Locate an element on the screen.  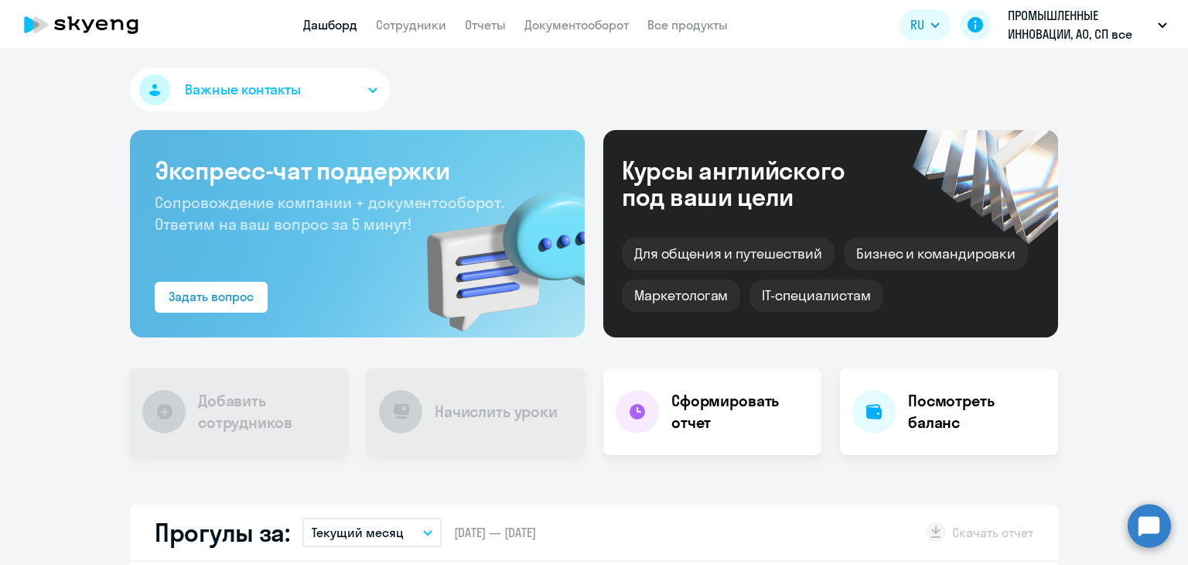
button: Важные контакты is located at coordinates (260, 90).